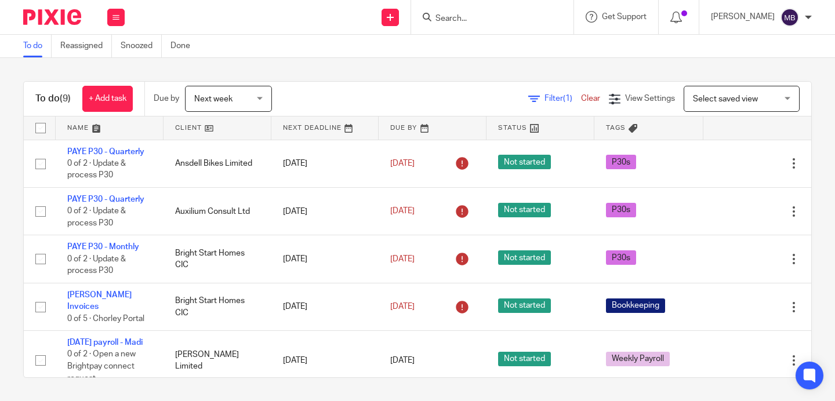 Image resolution: width=835 pixels, height=401 pixels. I want to click on a: Reassigned, so click(86, 46).